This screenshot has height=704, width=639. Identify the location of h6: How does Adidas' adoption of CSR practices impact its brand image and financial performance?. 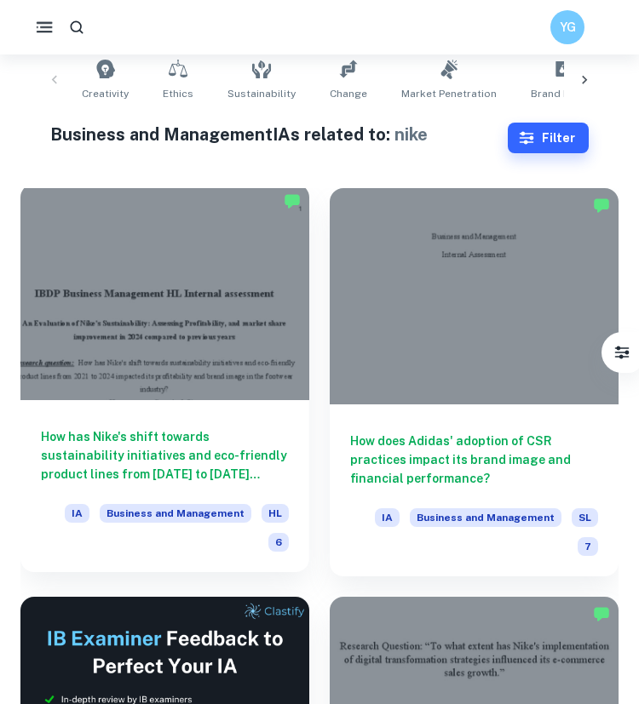
(473, 460).